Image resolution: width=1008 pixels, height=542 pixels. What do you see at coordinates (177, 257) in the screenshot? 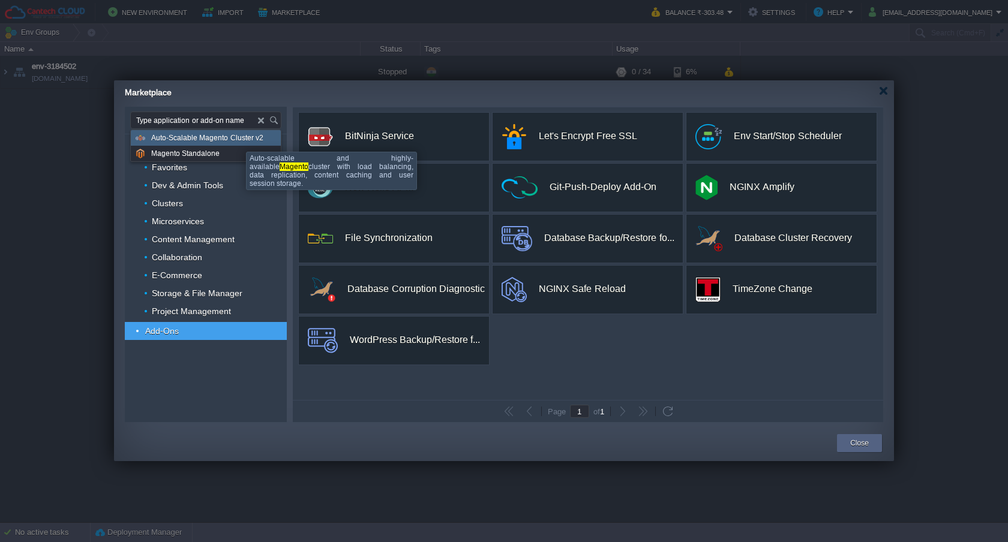
I see `span: Collaboration` at bounding box center [177, 257].